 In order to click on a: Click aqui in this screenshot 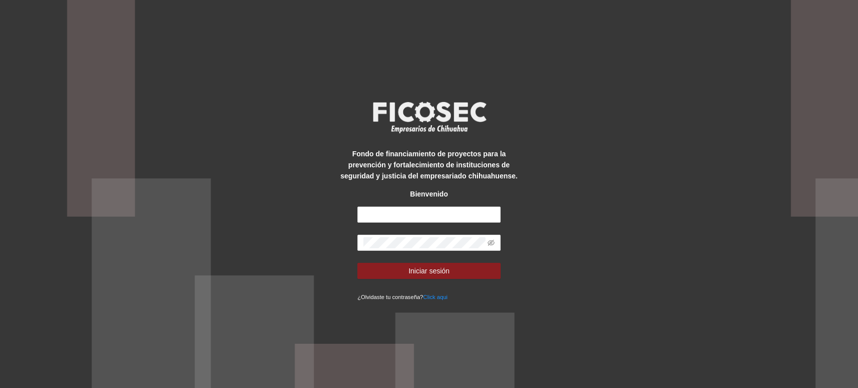, I will do `click(435, 297)`.